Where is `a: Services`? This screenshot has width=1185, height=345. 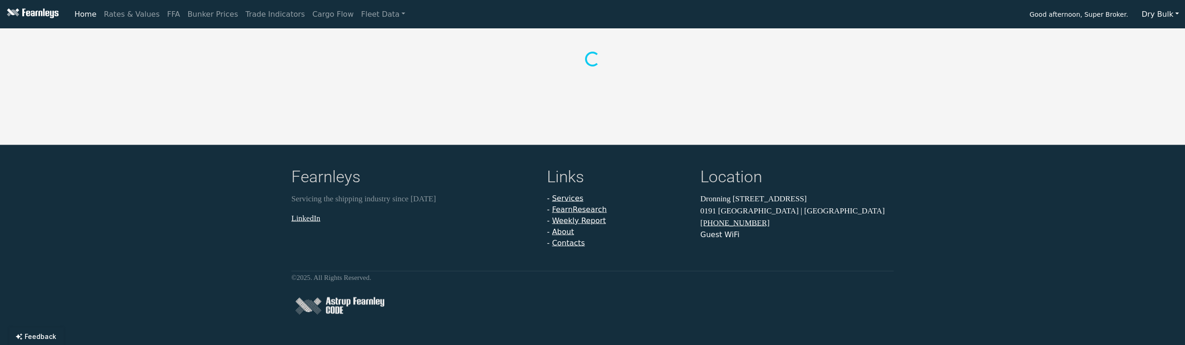 a: Services is located at coordinates (568, 198).